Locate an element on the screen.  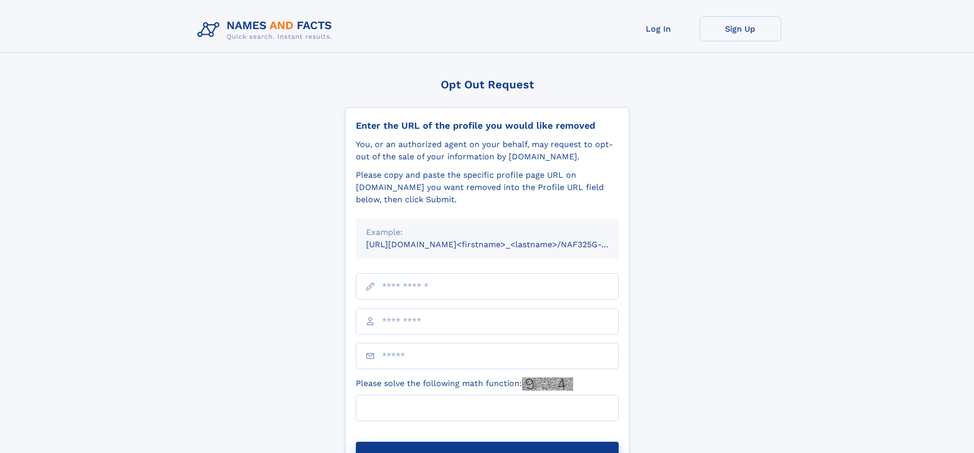
div: You, or an authorized agent on your behalf, may request to opt-out of the sale of your informatio... is located at coordinates (487, 151).